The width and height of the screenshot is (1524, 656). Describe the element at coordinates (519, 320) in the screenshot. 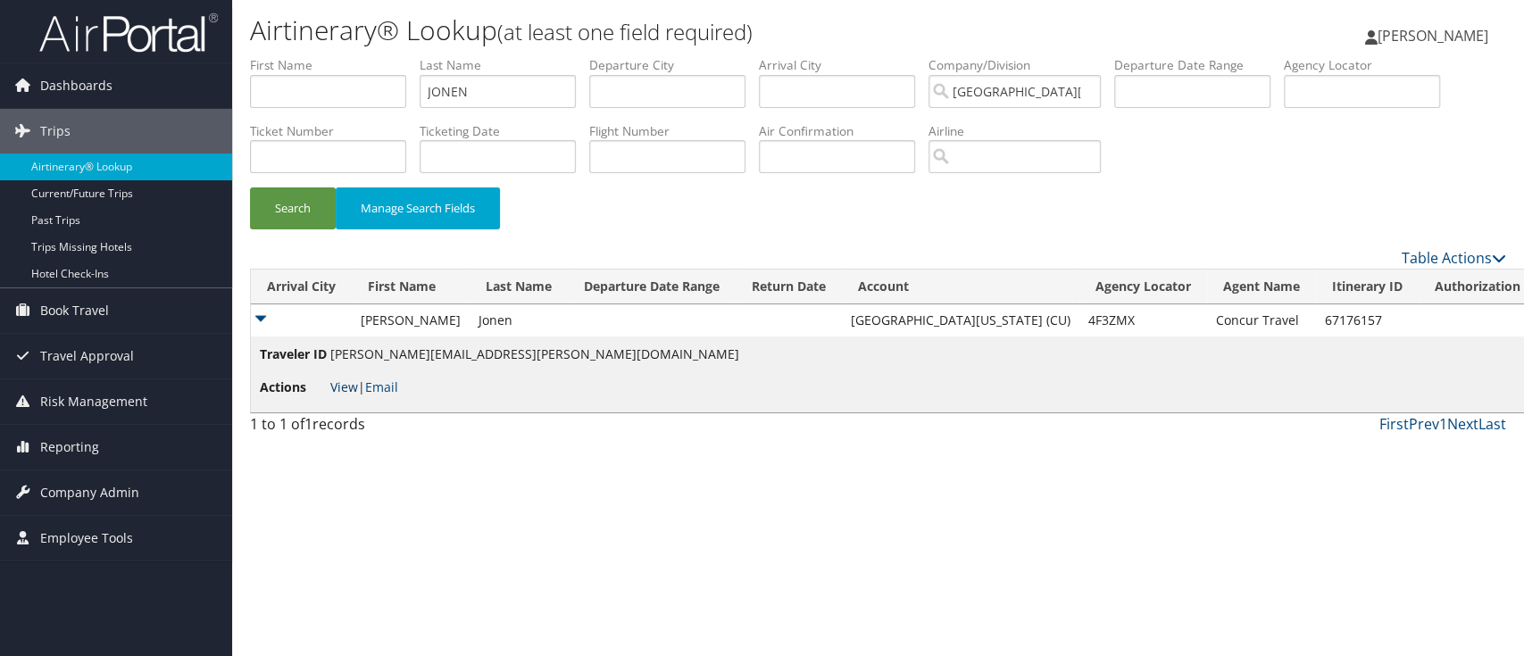

I see `td: Jonen` at that location.